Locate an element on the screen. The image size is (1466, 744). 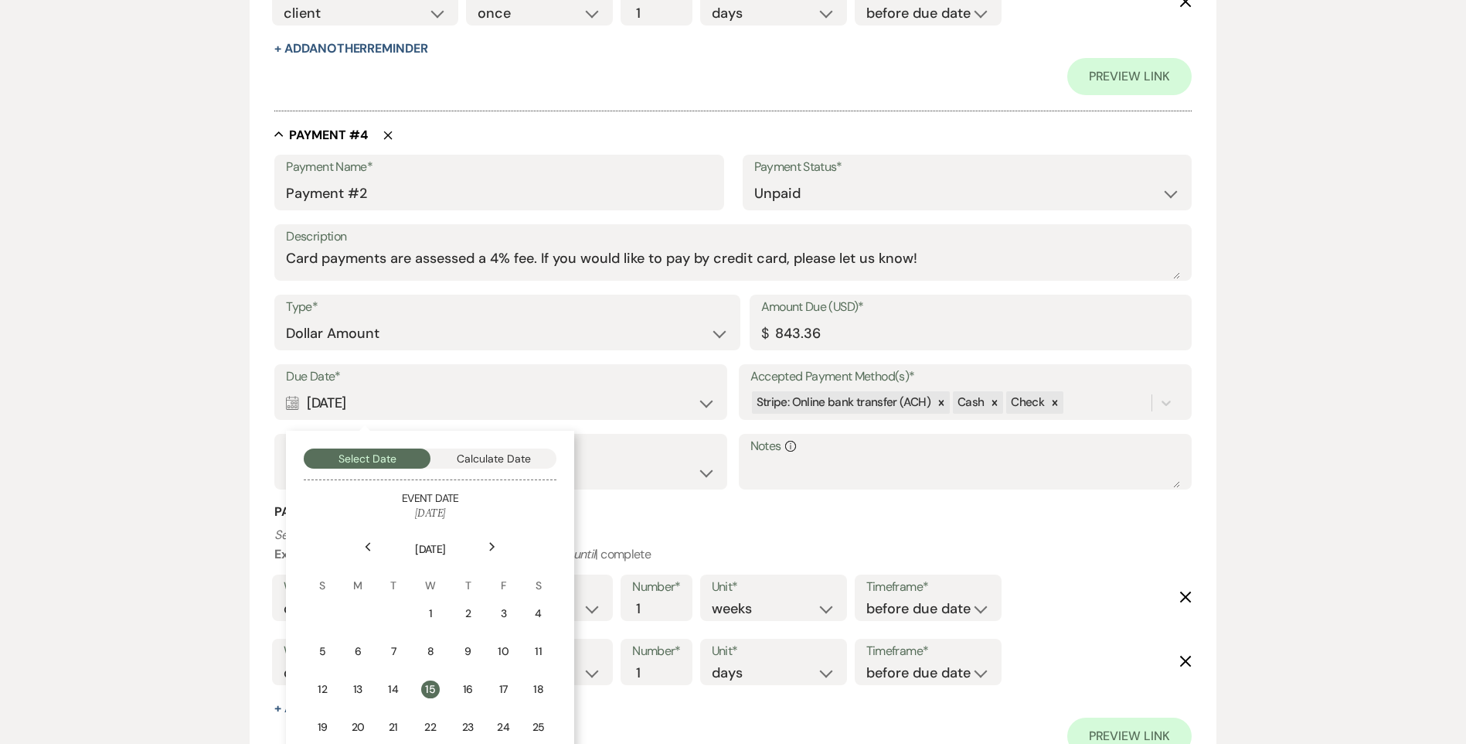
label: Payment Status* is located at coordinates (967, 167).